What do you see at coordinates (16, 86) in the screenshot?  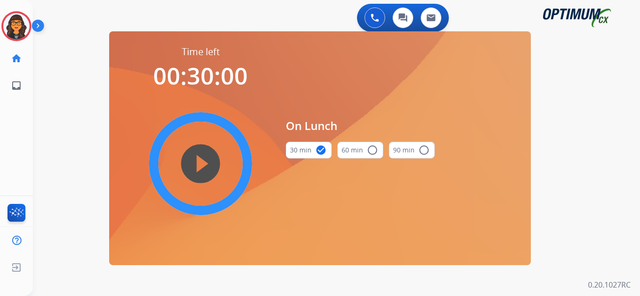 I see `mat-icon: inbox` at bounding box center [16, 86].